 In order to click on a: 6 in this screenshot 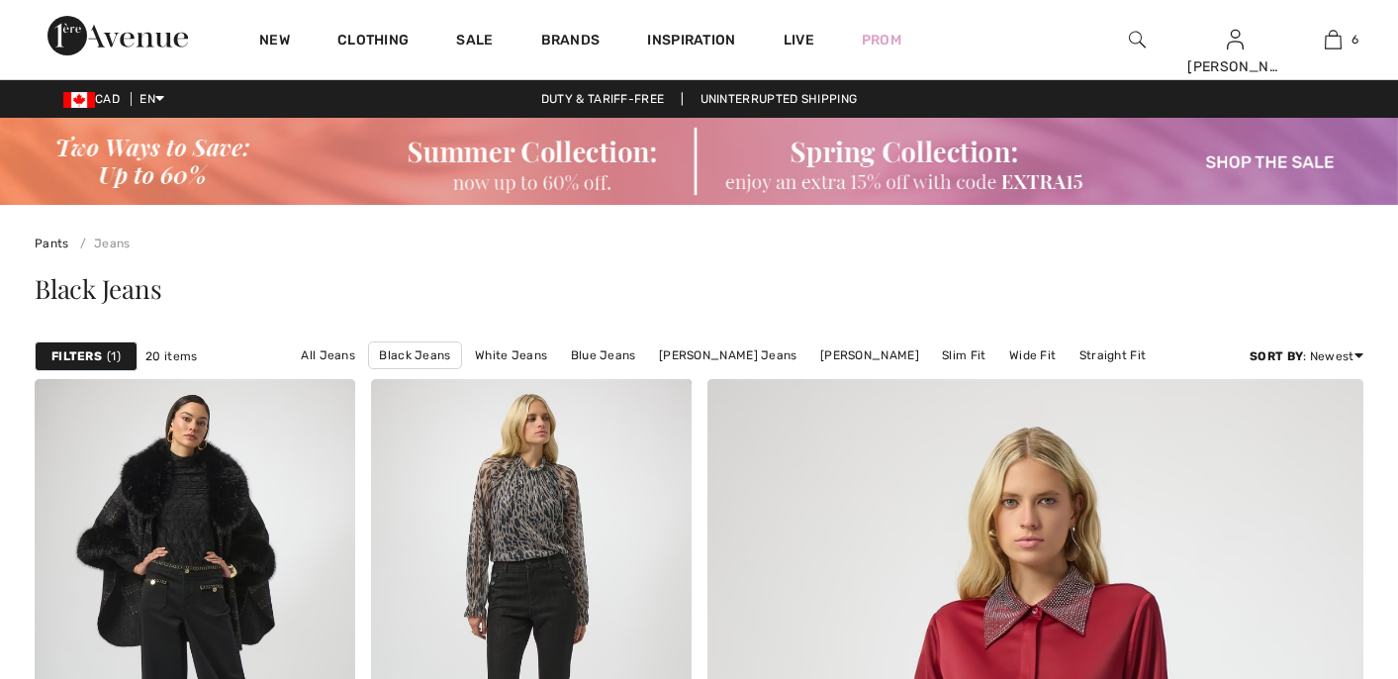, I will do `click(1333, 40)`.